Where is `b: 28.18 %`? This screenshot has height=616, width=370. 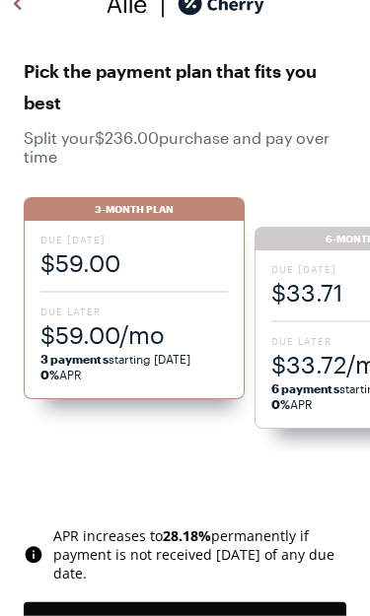 b: 28.18 % is located at coordinates (186, 535).